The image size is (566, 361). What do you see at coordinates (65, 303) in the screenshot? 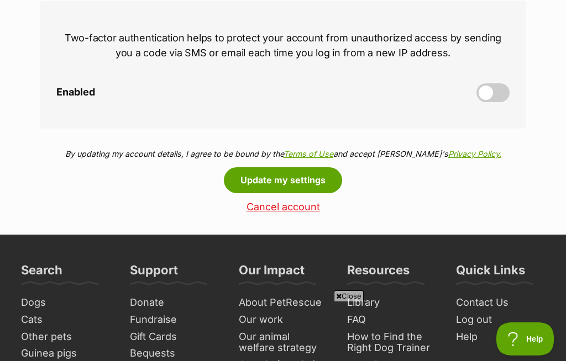
I see `a: Dogs` at bounding box center [65, 303].